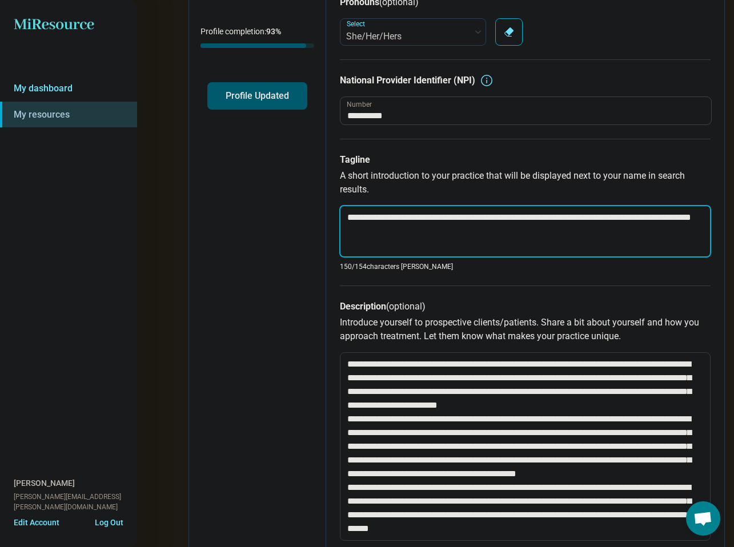 Image resolution: width=734 pixels, height=547 pixels. Describe the element at coordinates (525, 160) in the screenshot. I see `h3: Tagline` at that location.